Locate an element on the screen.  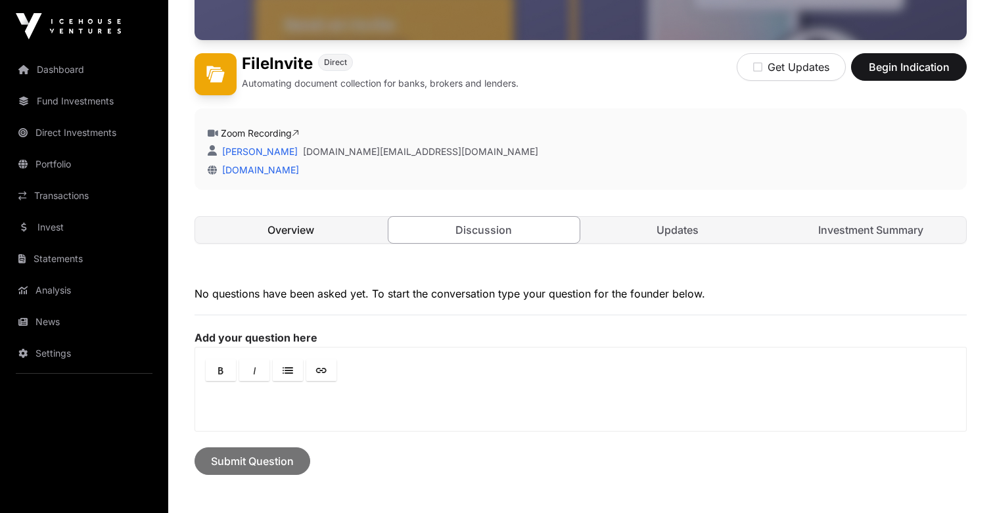
p: No questions have been asked yet. To start the conversation type your question for the founder be... is located at coordinates (580, 294).